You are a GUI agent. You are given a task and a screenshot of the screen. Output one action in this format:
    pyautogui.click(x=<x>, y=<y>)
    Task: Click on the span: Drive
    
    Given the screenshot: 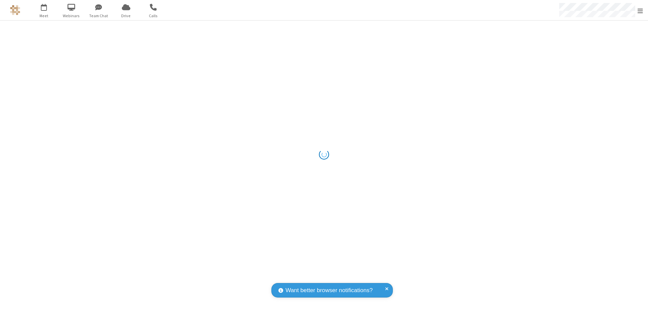 What is the action you would take?
    pyautogui.click(x=126, y=16)
    